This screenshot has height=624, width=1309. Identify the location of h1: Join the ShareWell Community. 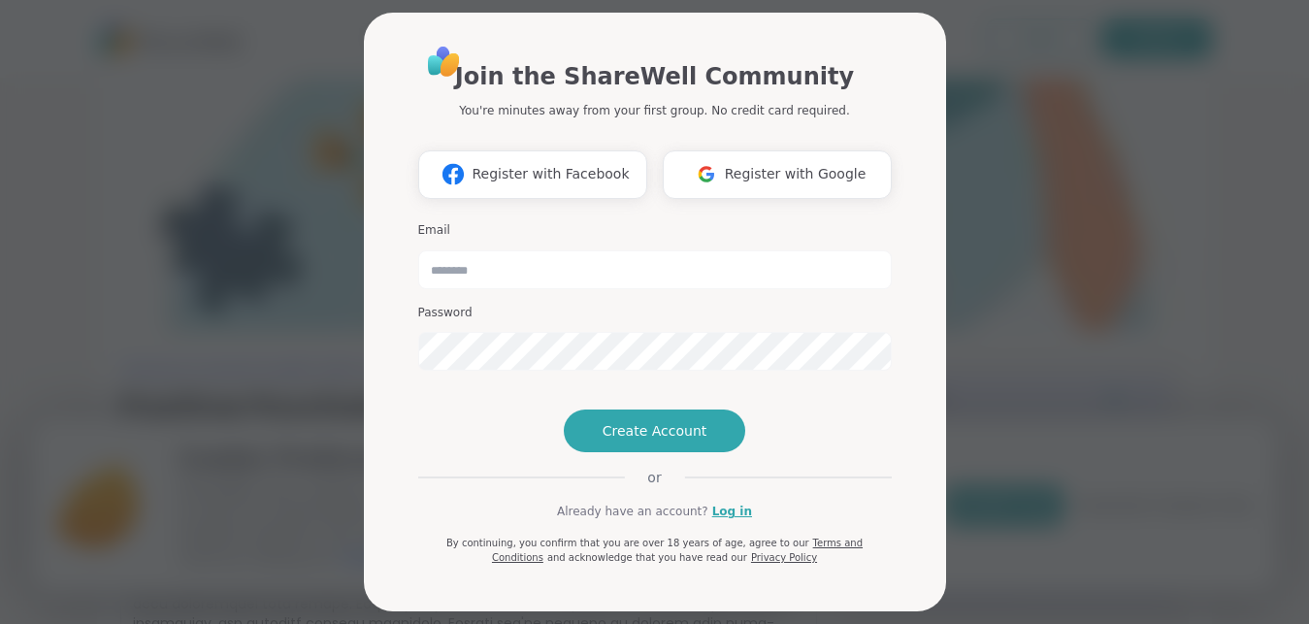
(654, 77).